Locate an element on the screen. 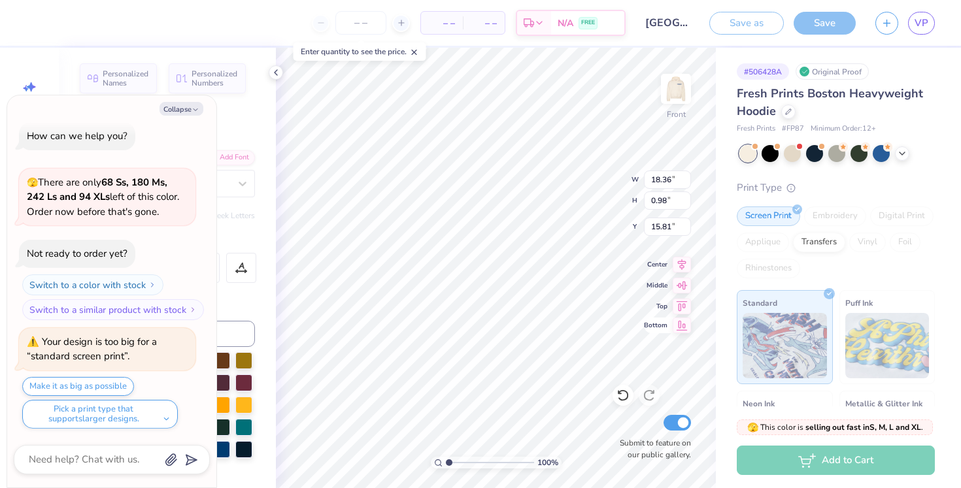 This screenshot has height=488, width=961. span: Personalized Names is located at coordinates (125, 78).